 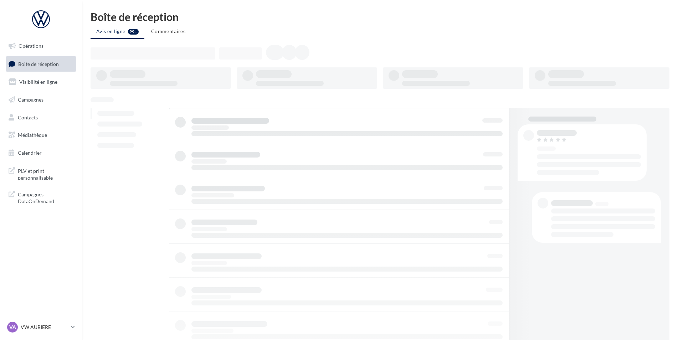 What do you see at coordinates (38, 82) in the screenshot?
I see `span: Visibilité en ligne` at bounding box center [38, 82].